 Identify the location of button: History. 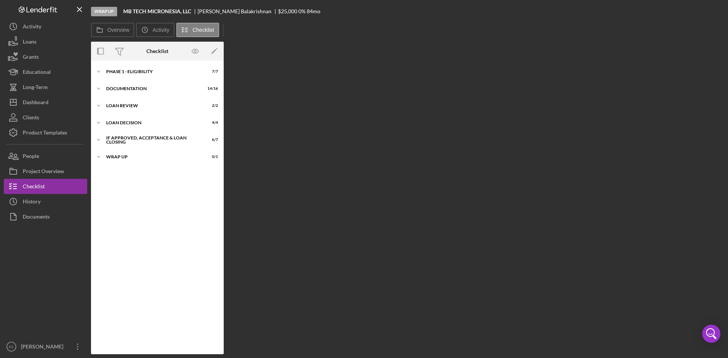
(45, 202).